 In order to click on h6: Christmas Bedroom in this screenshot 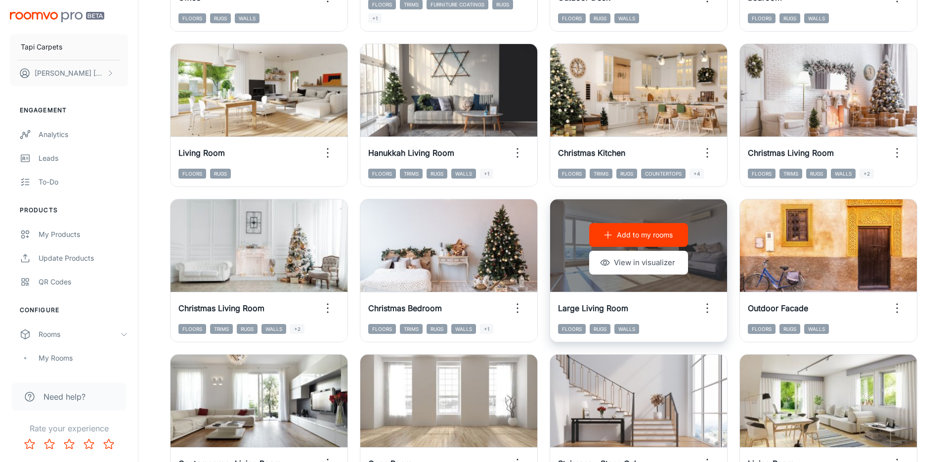, I will do `click(405, 308)`.